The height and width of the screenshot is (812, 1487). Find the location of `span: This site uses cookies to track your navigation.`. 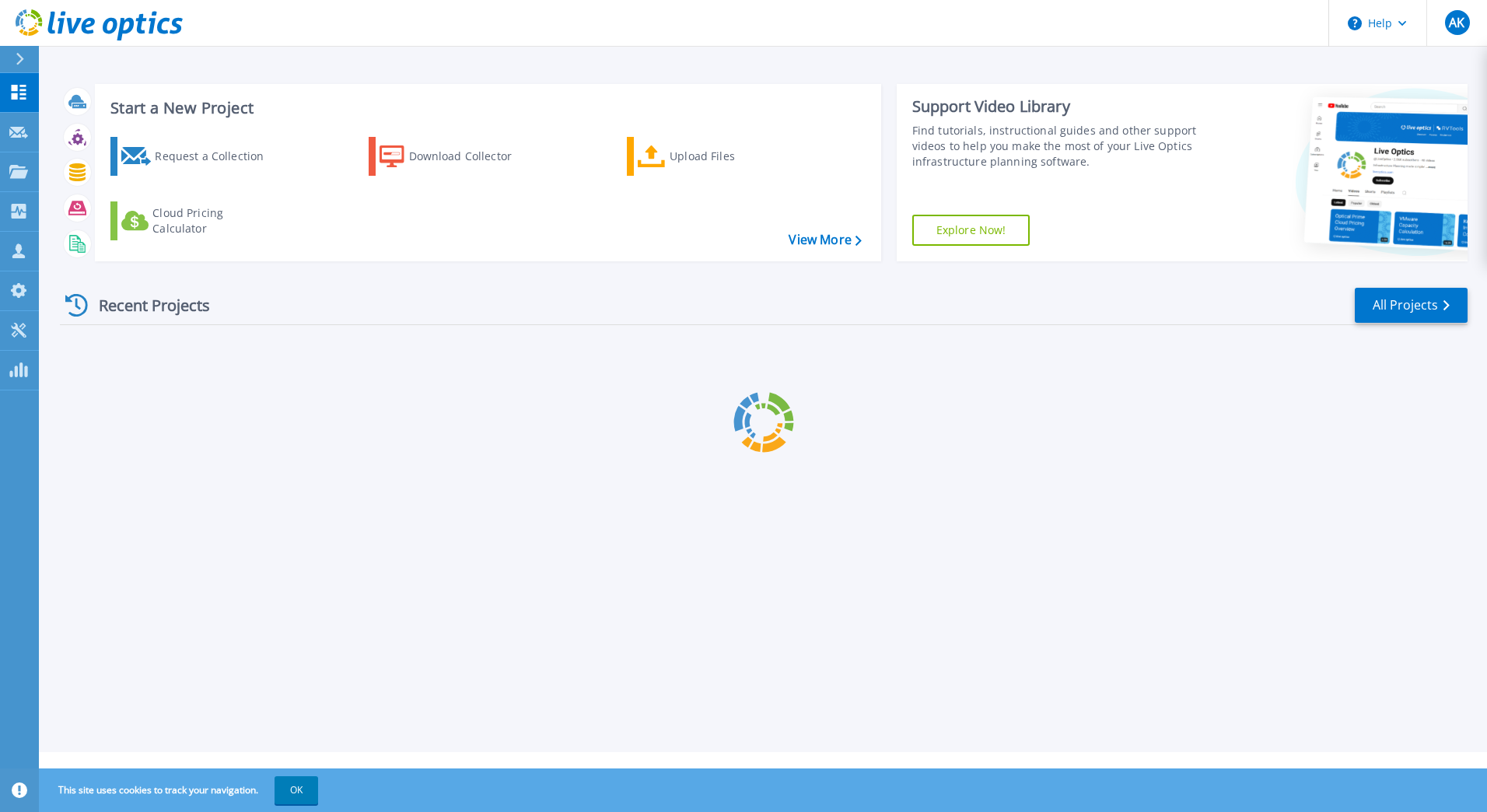

span: This site uses cookies to track your navigation. is located at coordinates (180, 790).